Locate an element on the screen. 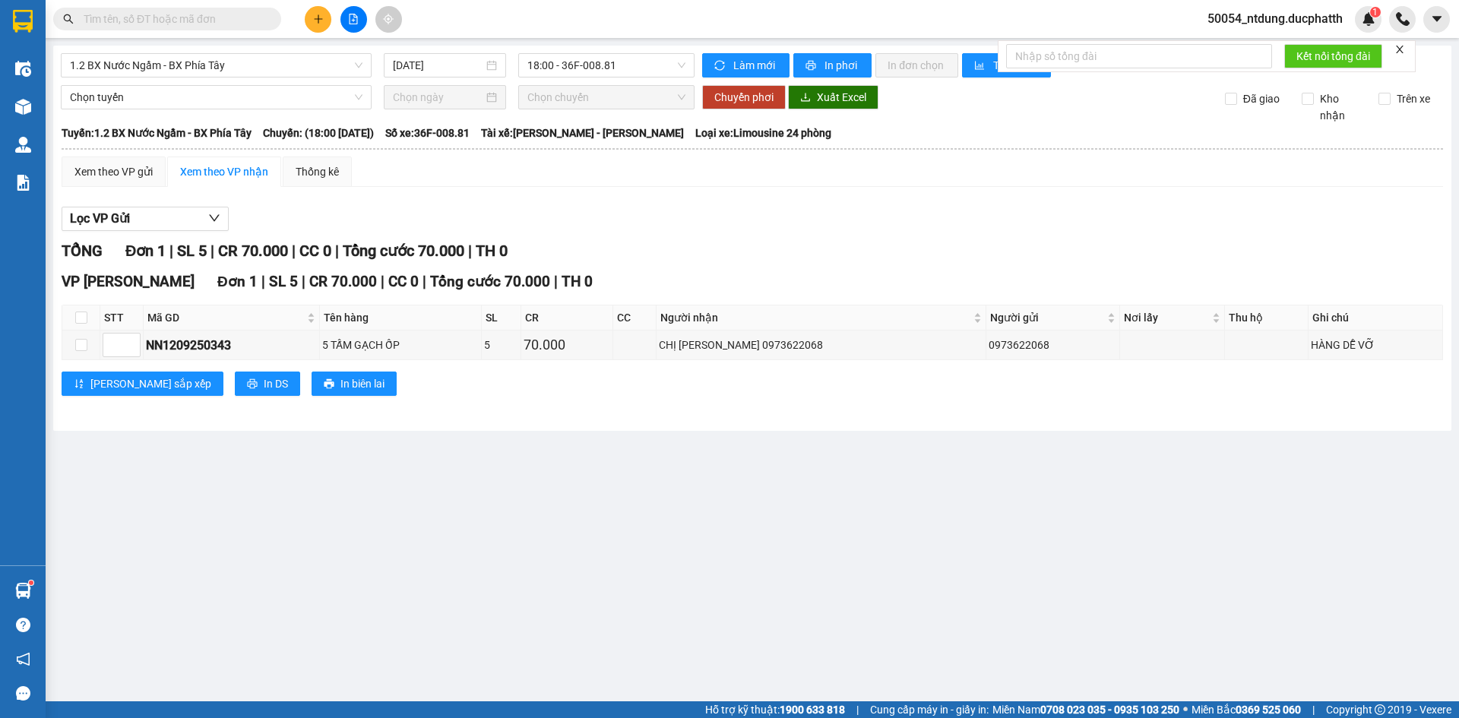  div: Xem theo VP nhận is located at coordinates (224, 172).